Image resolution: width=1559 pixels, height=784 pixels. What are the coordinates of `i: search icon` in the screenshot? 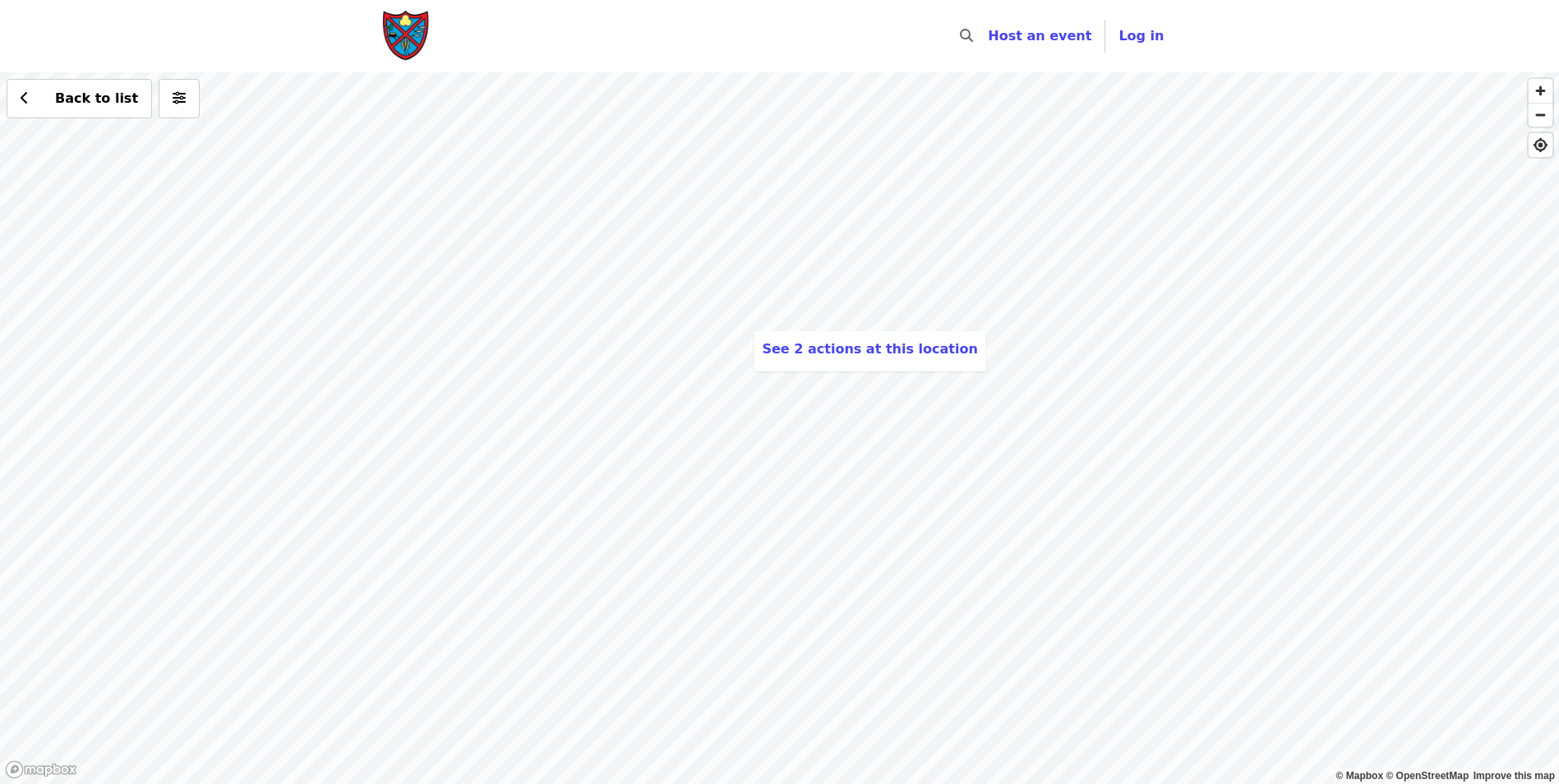 It's located at (967, 35).